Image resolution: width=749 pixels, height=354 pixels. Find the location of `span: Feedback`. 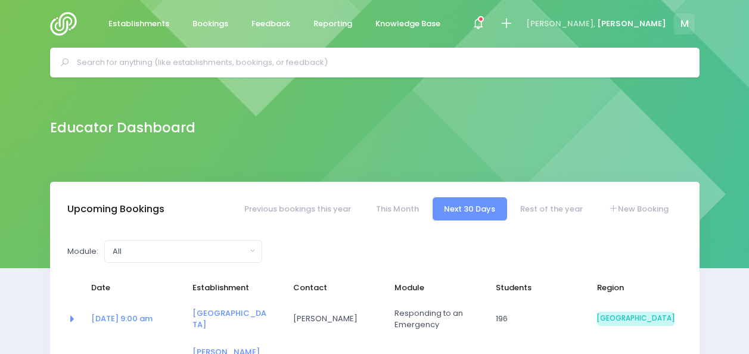

span: Feedback is located at coordinates (271, 24).